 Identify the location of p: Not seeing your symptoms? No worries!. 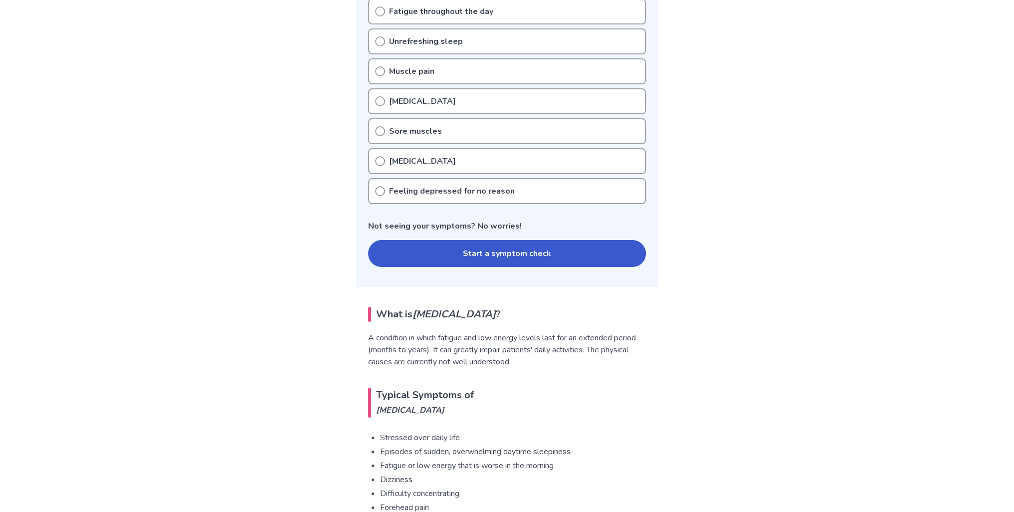
(507, 226).